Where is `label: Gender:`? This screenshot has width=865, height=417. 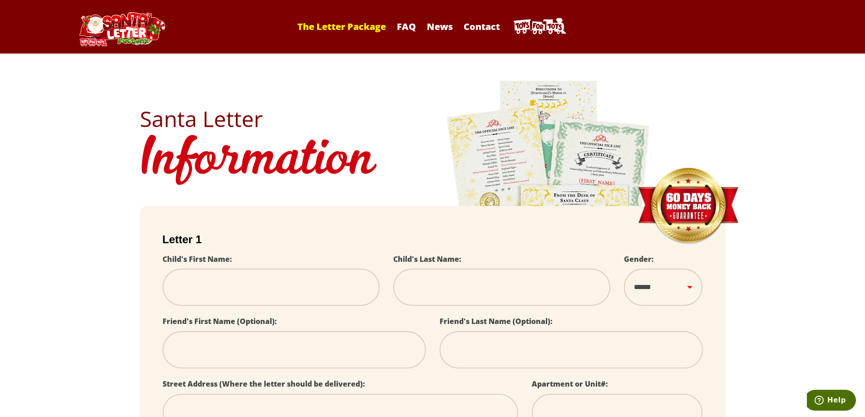
label: Gender: is located at coordinates (639, 259).